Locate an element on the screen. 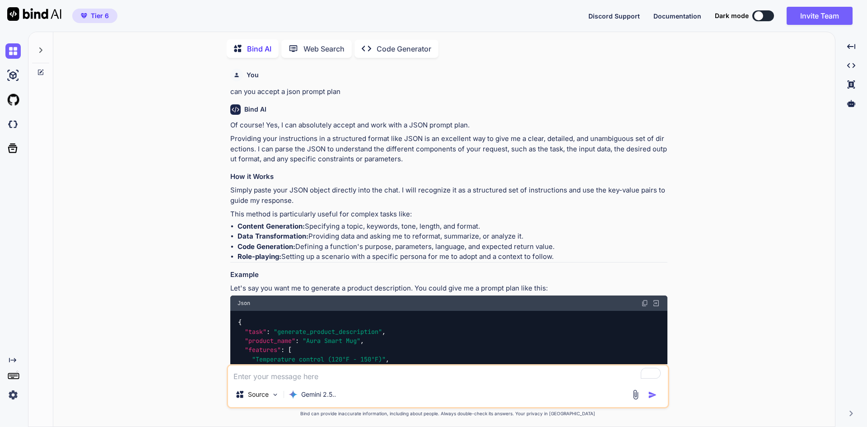 The width and height of the screenshot is (867, 427). button: premiumTier 6 is located at coordinates (95, 16).